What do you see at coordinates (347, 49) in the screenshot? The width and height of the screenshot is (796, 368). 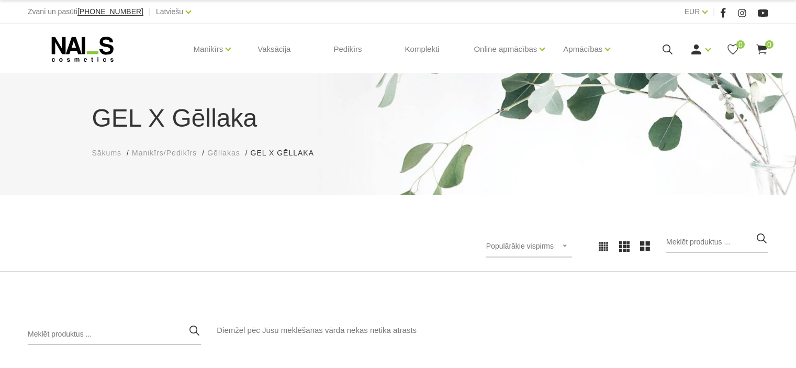 I see `a: Pedikīrs` at bounding box center [347, 49].